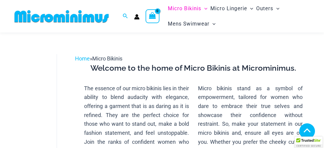  What do you see at coordinates (268, 8) in the screenshot?
I see `a: OutersMenu ToggleMenu Toggle` at bounding box center [268, 8].